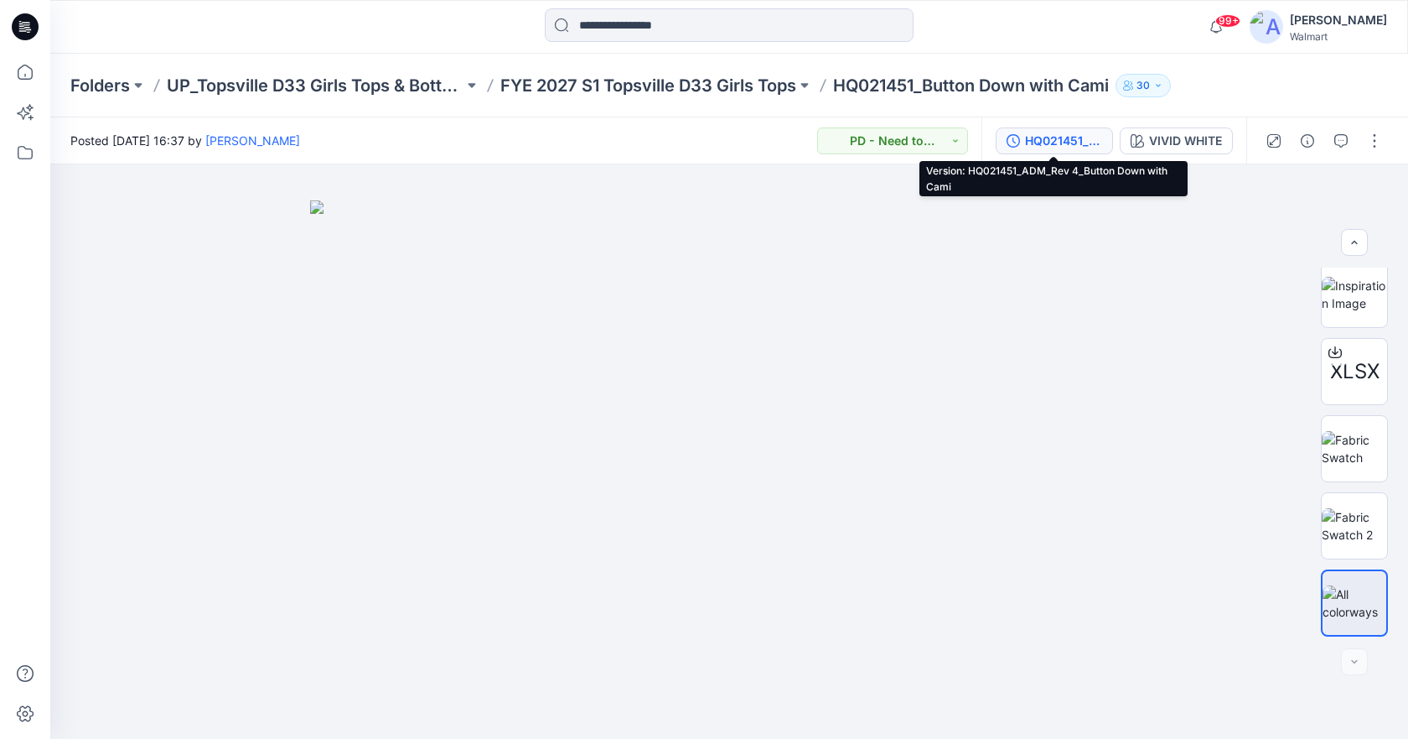 This screenshot has height=739, width=1408. What do you see at coordinates (1228, 21) in the screenshot?
I see `span: 99+` at bounding box center [1228, 21].